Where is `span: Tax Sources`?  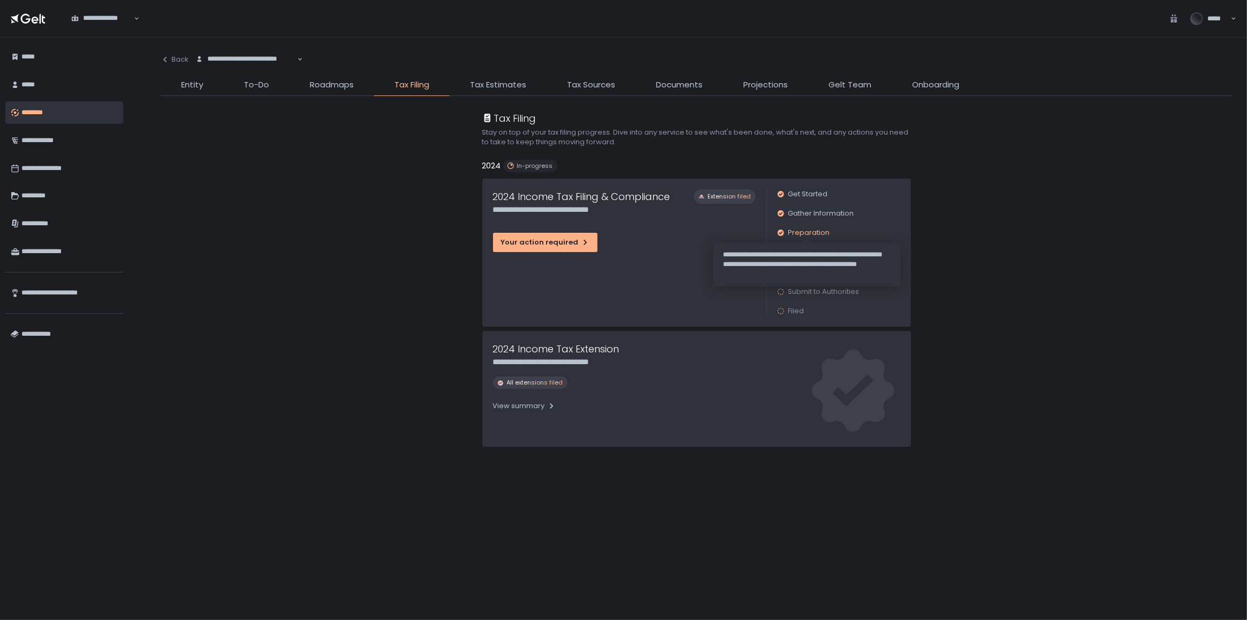
span: Tax Sources is located at coordinates (591, 85).